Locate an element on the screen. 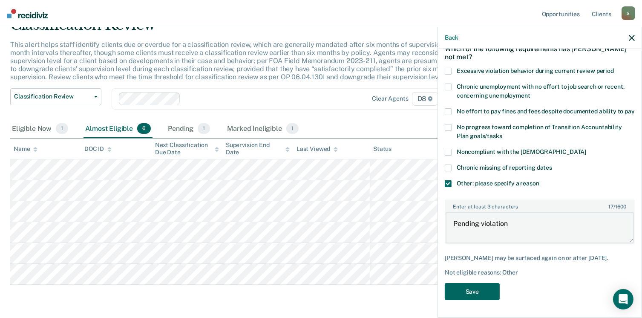  span: Excessive violation behavior during current review period is located at coordinates (535, 71).